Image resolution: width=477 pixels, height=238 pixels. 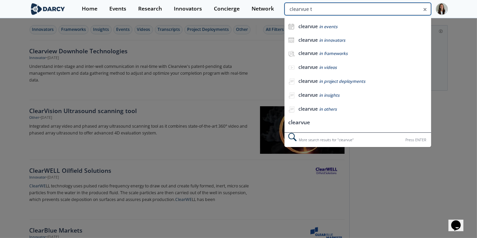 I want to click on img: logo-wide.svg, so click(x=48, y=9).